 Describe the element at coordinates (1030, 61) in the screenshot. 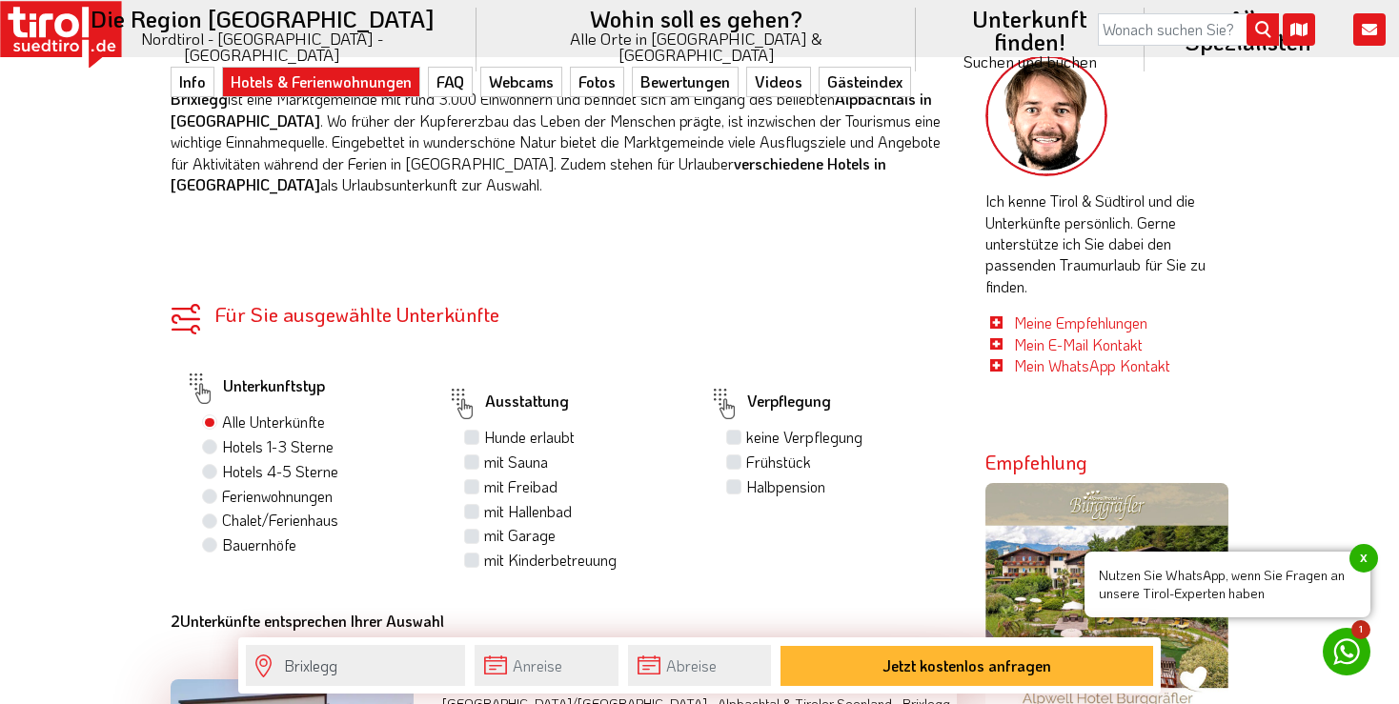

I see `small: Suchen und buchen` at that location.